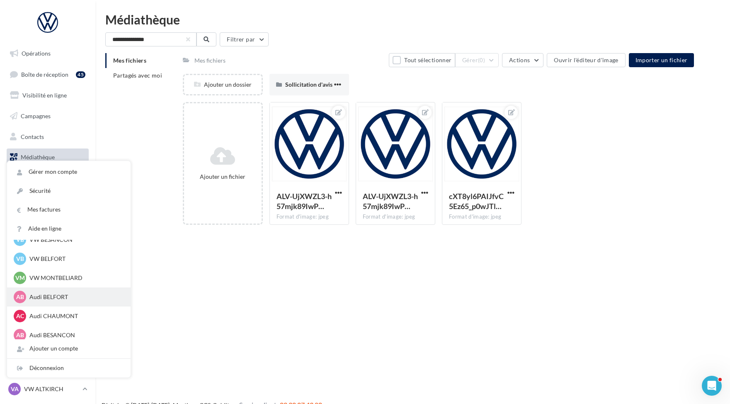 The height and width of the screenshot is (404, 730). I want to click on a: Campagnes DataOnDemand, so click(48, 229).